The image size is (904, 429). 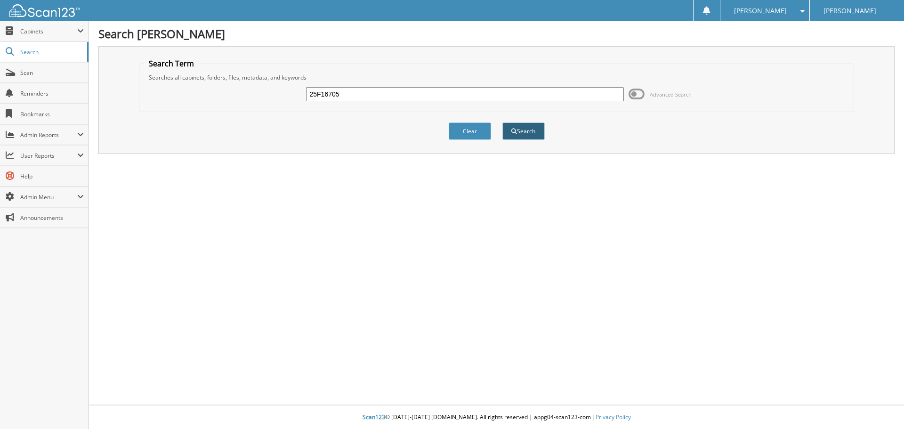 I want to click on legend: Search Term, so click(x=171, y=64).